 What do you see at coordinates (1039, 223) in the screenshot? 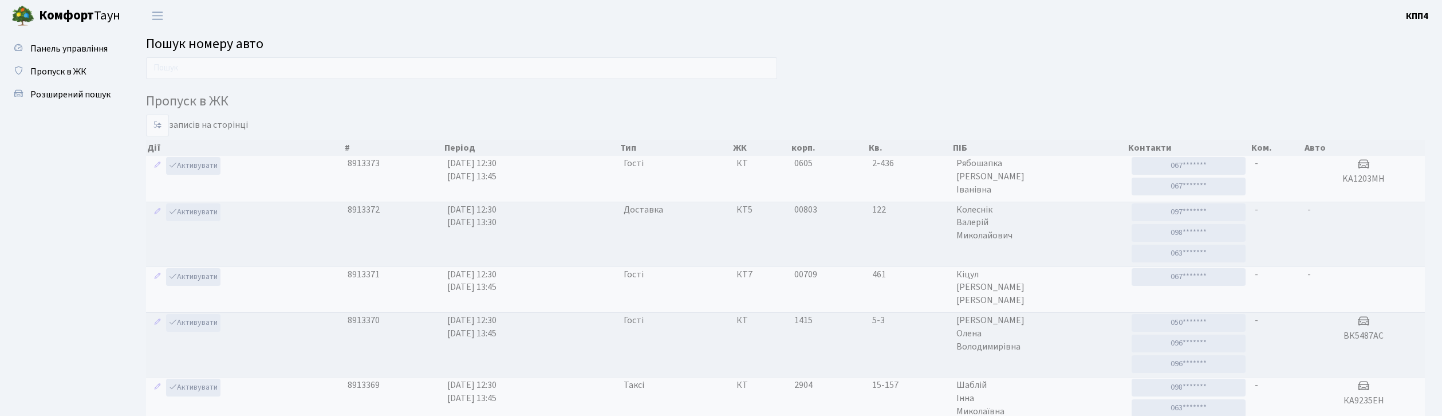
I see `span: Колеснік Валерій Миколайович` at bounding box center [1039, 223].